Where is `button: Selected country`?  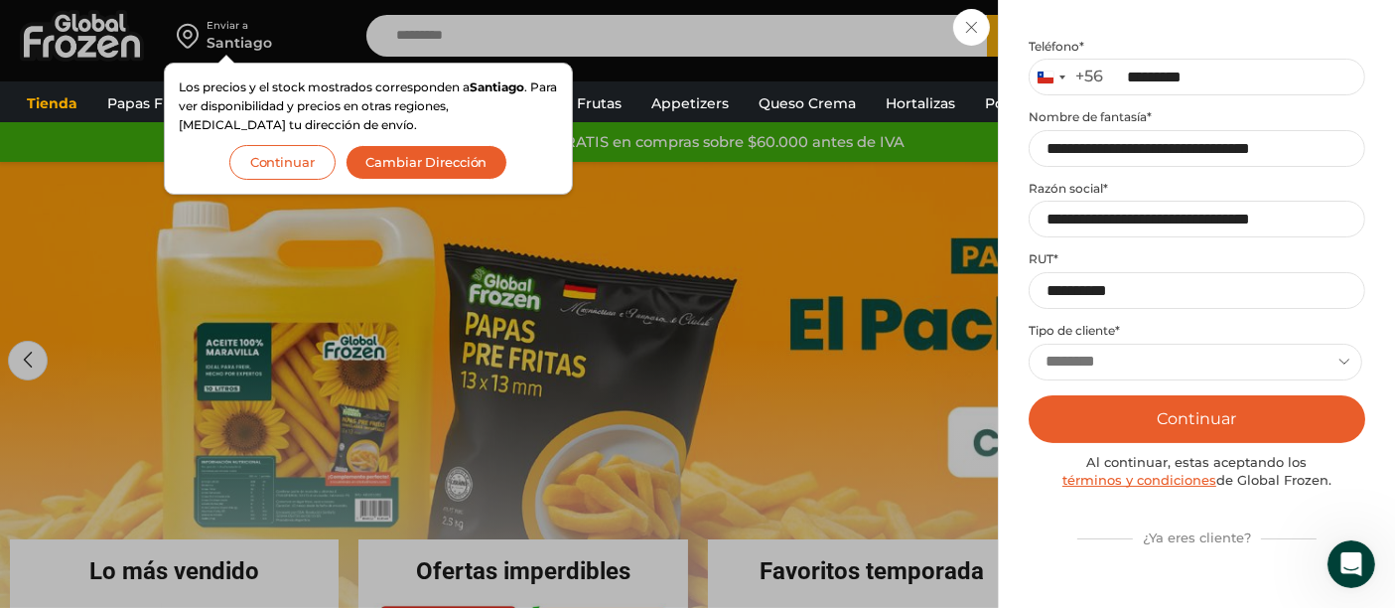
button: Selected country is located at coordinates (1066, 76).